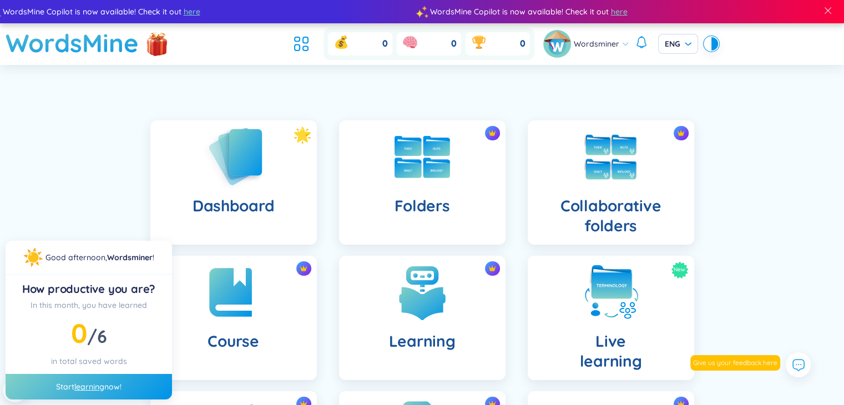  What do you see at coordinates (76, 258) in the screenshot?
I see `span: Good afternoon ,` at bounding box center [76, 258].